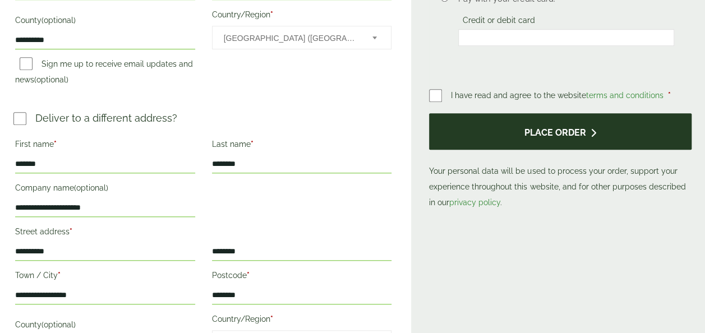  Describe the element at coordinates (291, 38) in the screenshot. I see `span: United Kingdom (UK)` at that location.